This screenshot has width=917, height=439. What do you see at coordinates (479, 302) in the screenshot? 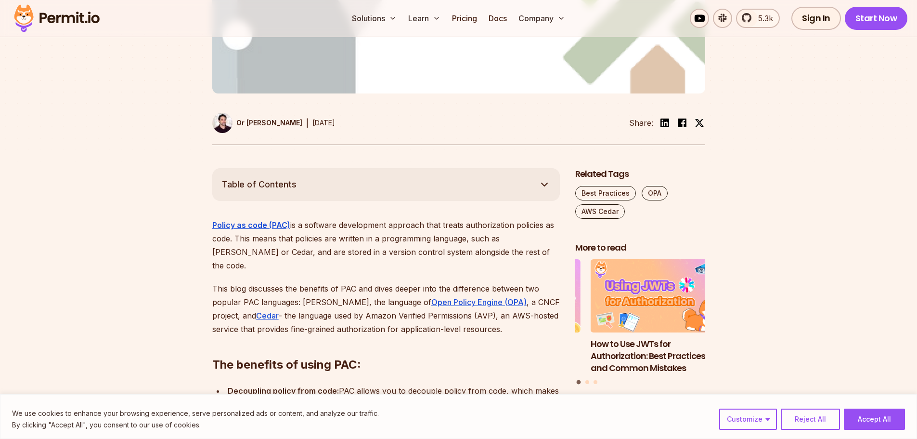
I see `a: Open Policy Engine (OPA)` at bounding box center [479, 302].